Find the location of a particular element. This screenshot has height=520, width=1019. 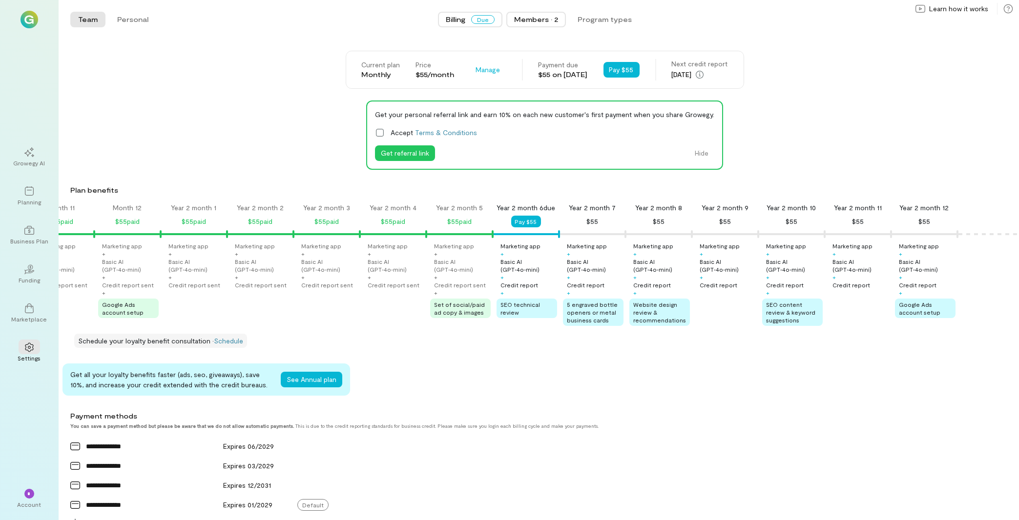

div: Month 11 is located at coordinates (61, 208).